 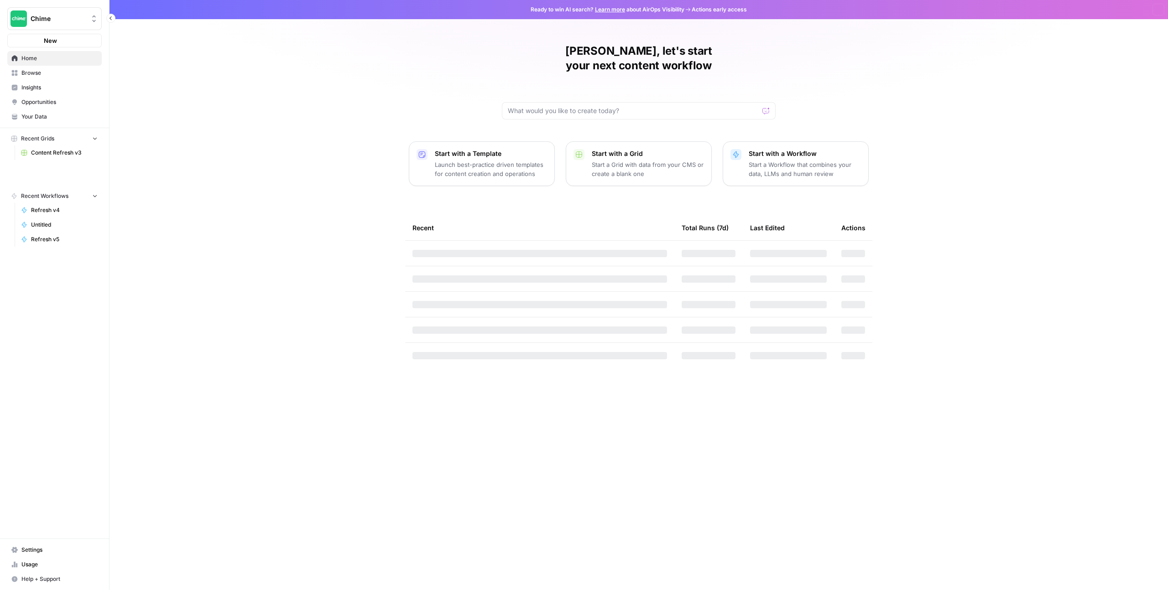 I want to click on button: Start with a TemplateLaunch best-practice driven templates for content creation and operations, so click(x=482, y=164).